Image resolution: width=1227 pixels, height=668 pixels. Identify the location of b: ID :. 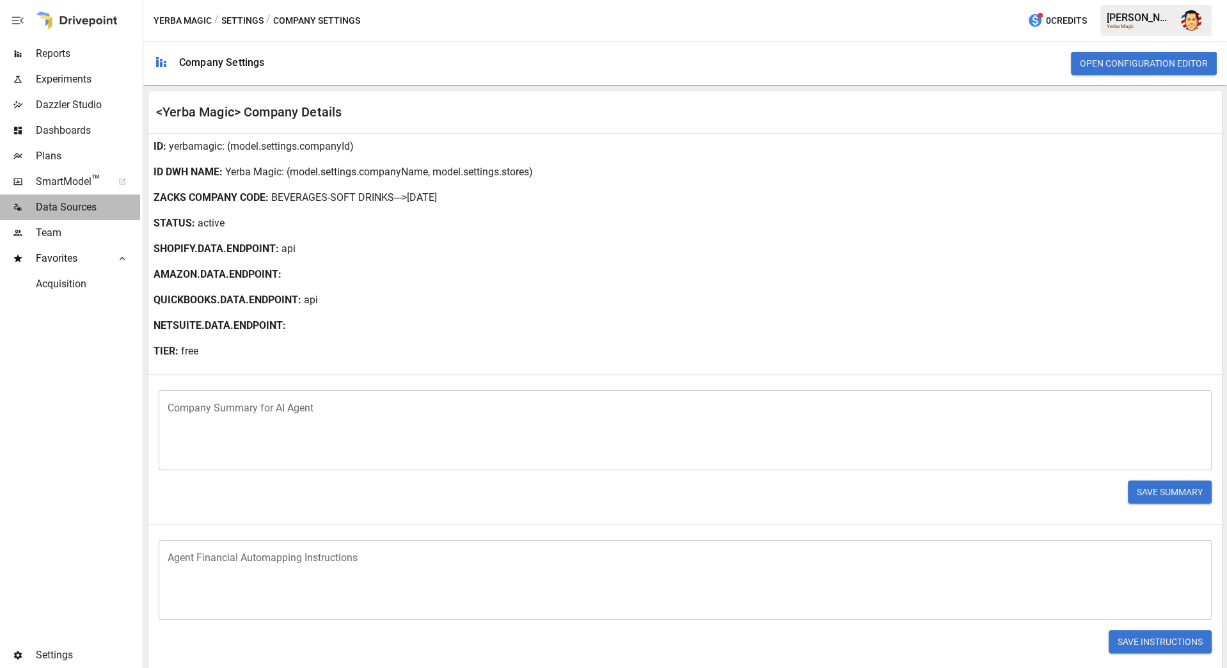
(160, 146).